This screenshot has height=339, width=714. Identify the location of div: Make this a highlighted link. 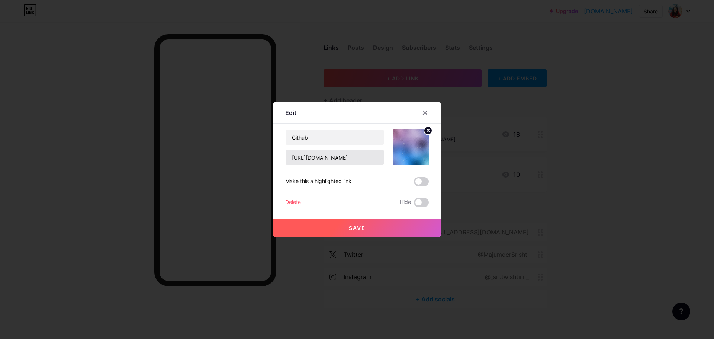
(318, 181).